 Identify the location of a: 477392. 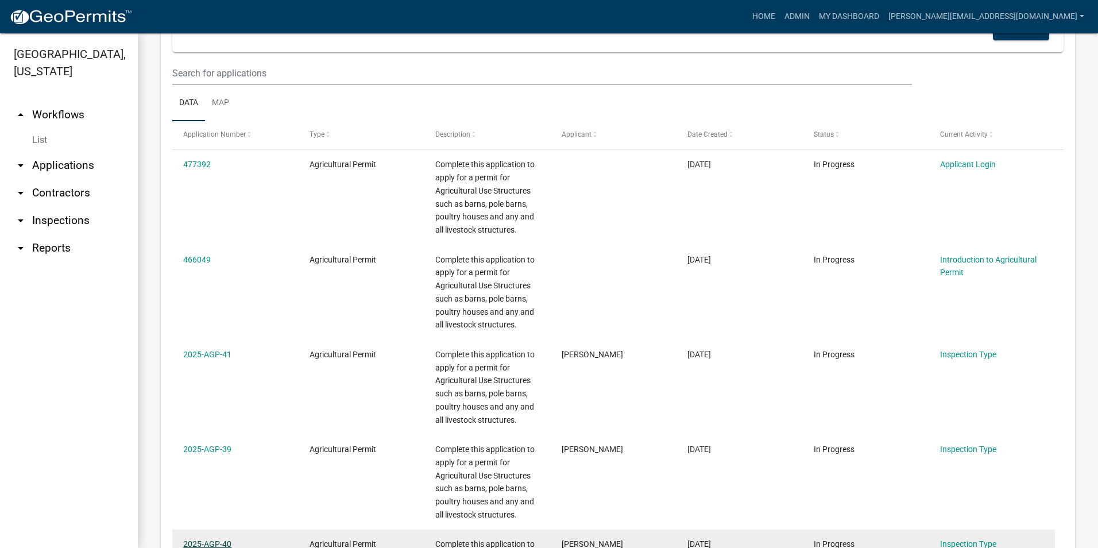
(197, 164).